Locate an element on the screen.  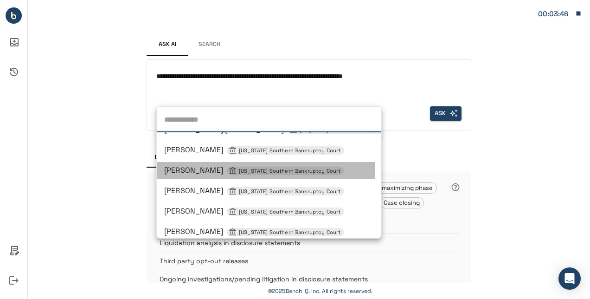
span: Select a judge is located at coordinates (446, 113).